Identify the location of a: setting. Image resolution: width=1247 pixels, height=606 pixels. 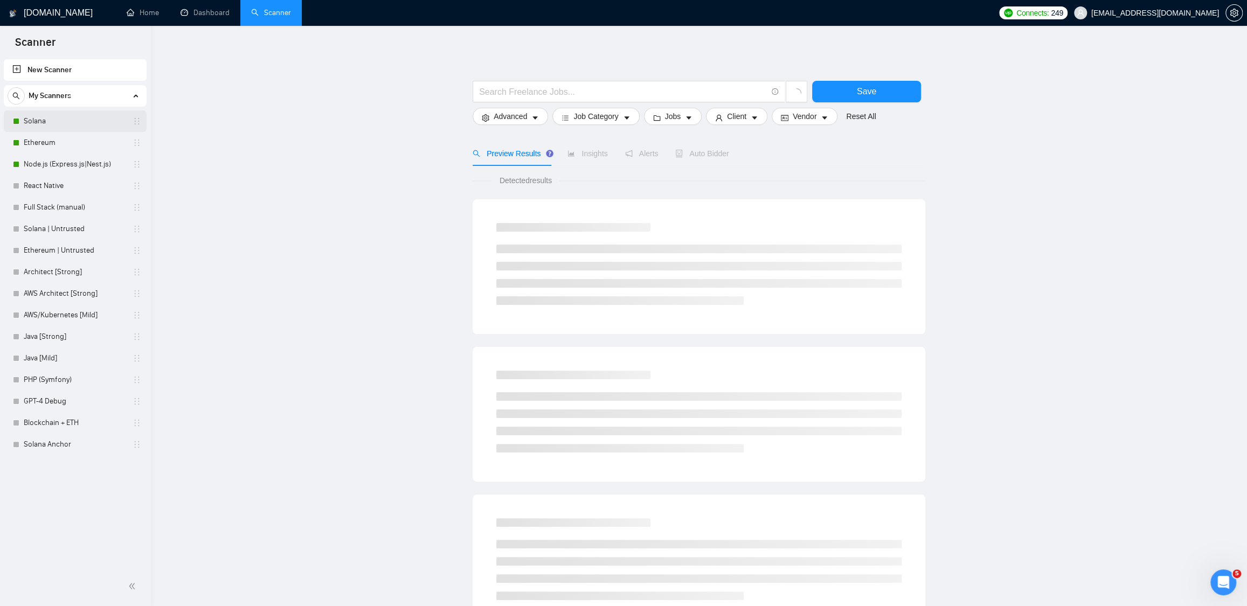
(1234, 13).